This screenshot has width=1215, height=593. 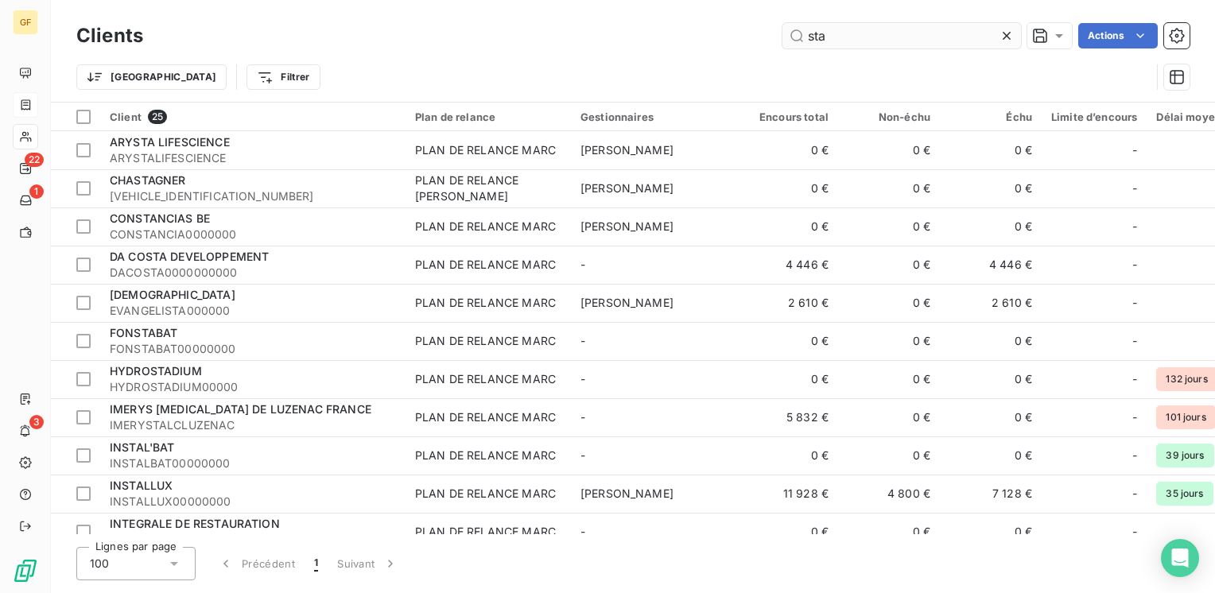 I want to click on span: FONSTABAT00000000, so click(x=253, y=349).